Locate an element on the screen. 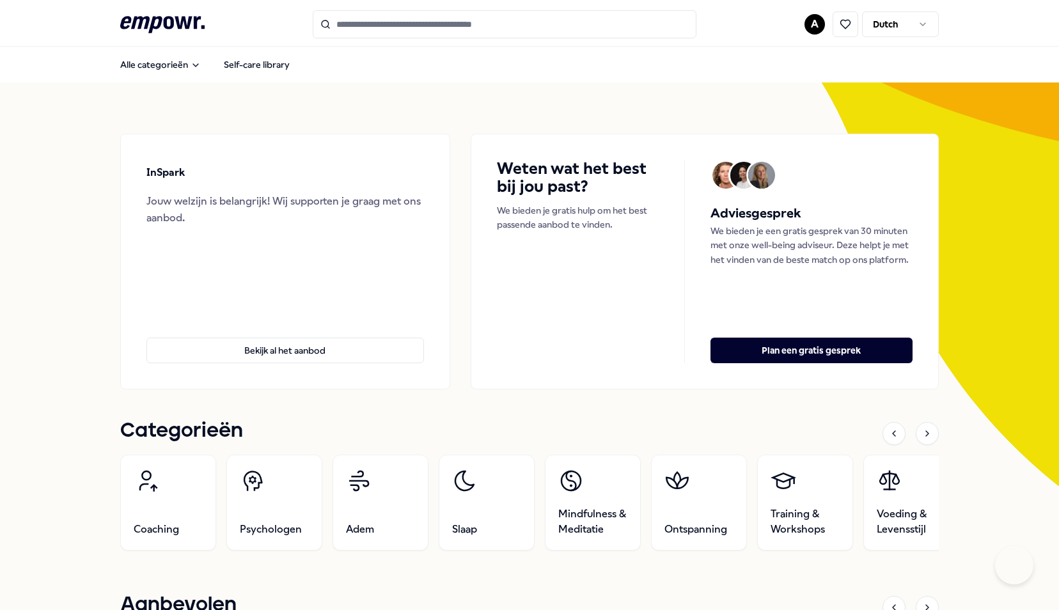 The image size is (1059, 610). button: Plan een gratis gesprek is located at coordinates (812, 351).